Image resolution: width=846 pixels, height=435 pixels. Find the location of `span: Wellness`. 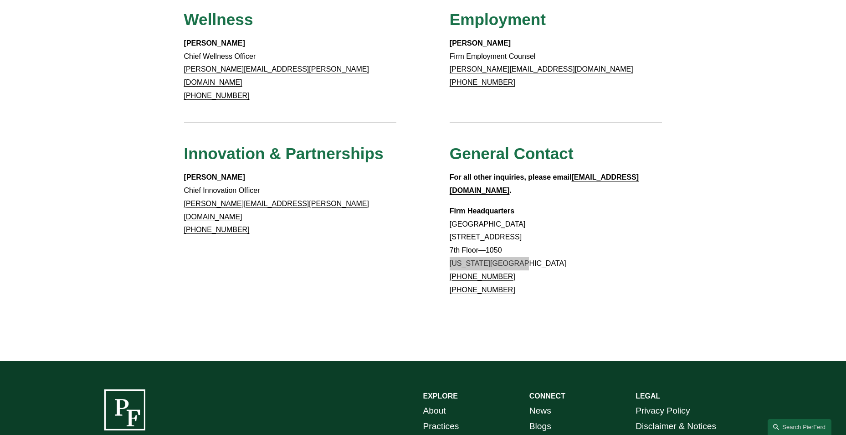

span: Wellness is located at coordinates (219, 19).